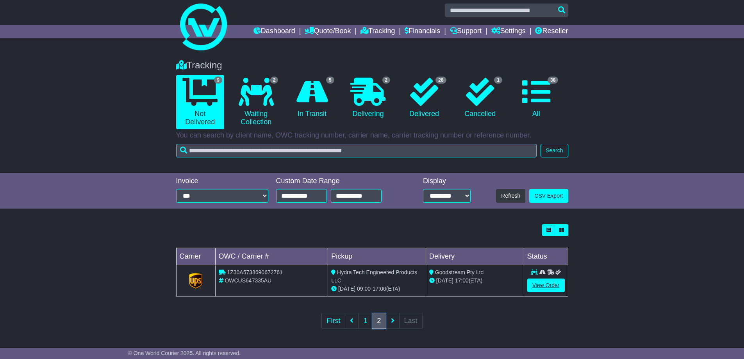 The image size is (744, 359). I want to click on a: Support, so click(466, 32).